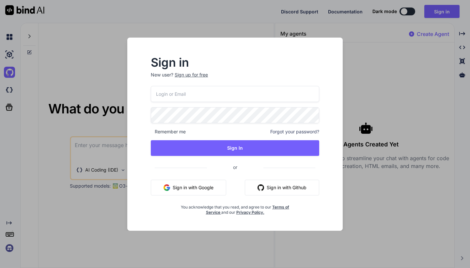  What do you see at coordinates (167, 187) in the screenshot?
I see `img: google` at bounding box center [167, 187].